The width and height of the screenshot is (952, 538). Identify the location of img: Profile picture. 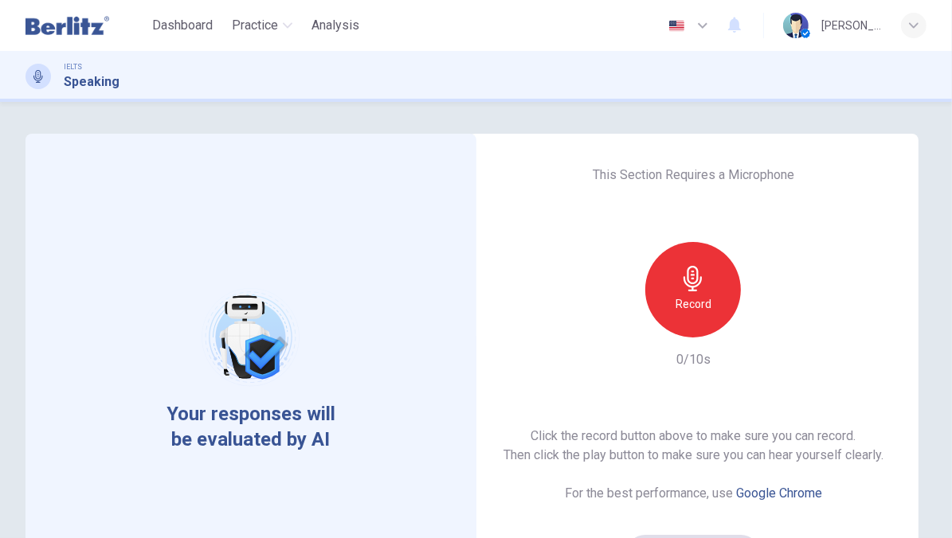
(796, 25).